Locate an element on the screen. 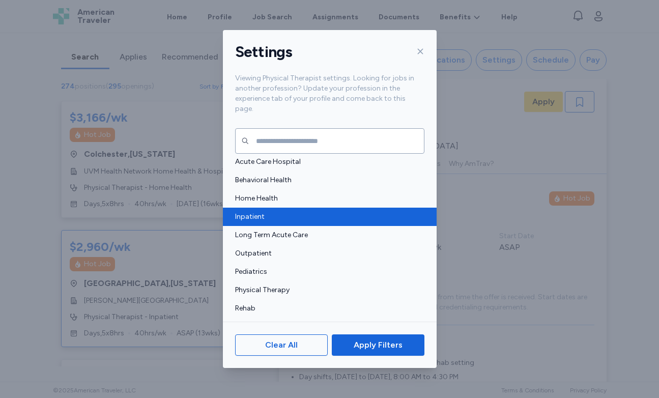 The image size is (659, 398). span: Outpatient is located at coordinates (327, 253).